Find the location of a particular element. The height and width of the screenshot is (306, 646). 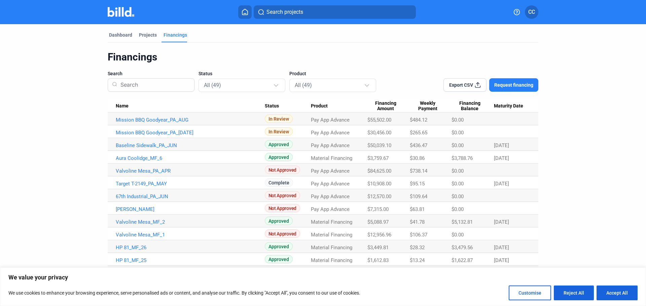

span: Complete is located at coordinates (279, 183).